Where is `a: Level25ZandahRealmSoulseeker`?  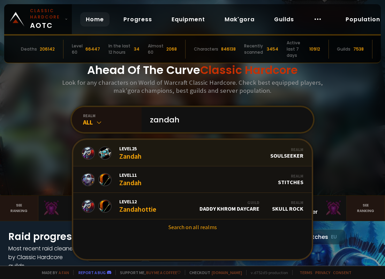
a: Level25ZandahRealmSoulseeker is located at coordinates (193, 153).